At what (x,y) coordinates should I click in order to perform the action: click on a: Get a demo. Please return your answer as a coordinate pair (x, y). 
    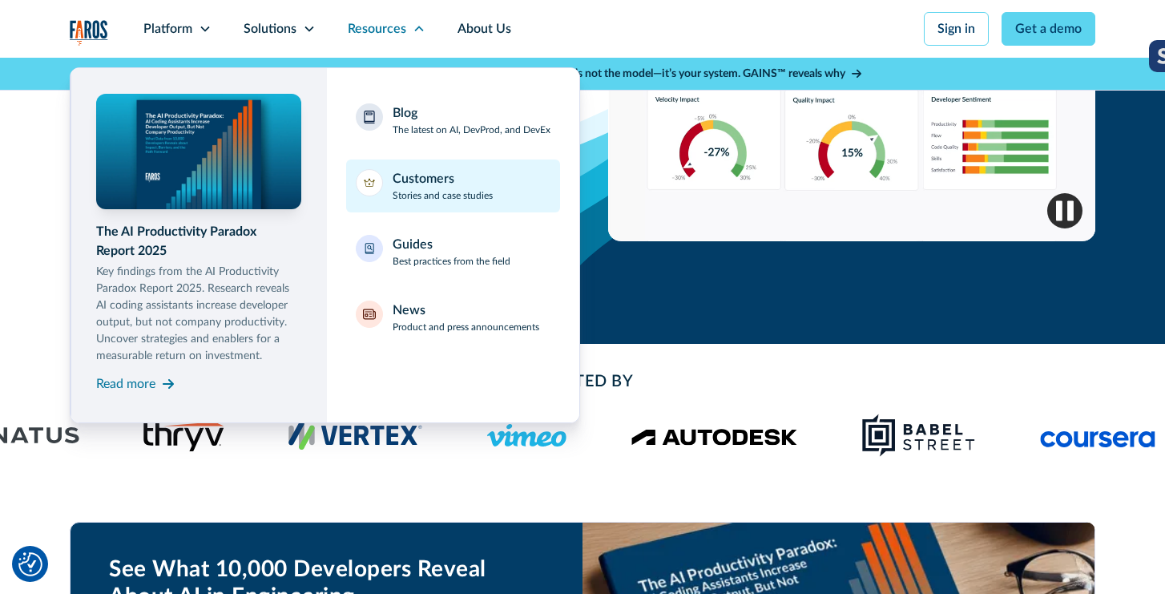
    Looking at the image, I should click on (1048, 29).